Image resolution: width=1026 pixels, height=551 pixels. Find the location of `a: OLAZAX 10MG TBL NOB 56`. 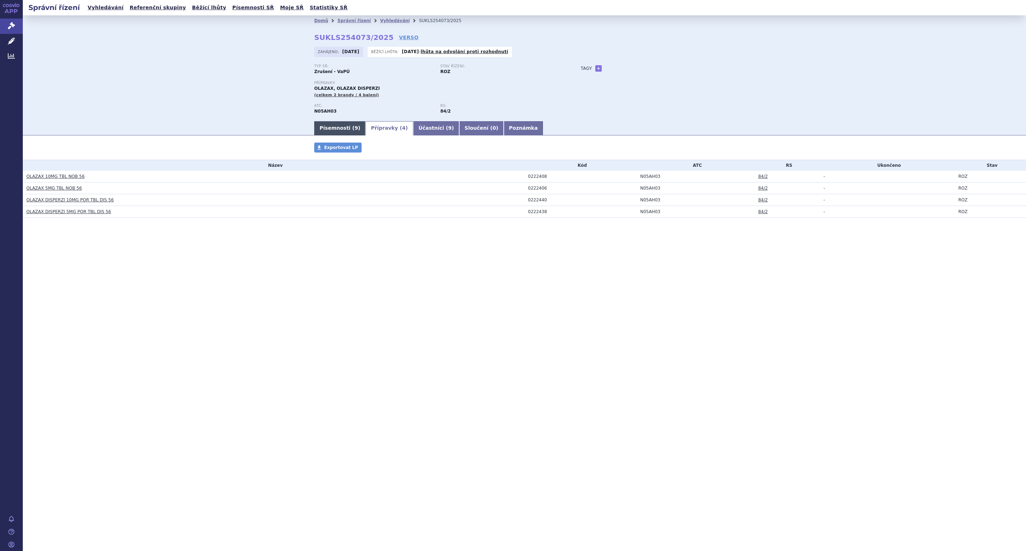

a: OLAZAX 10MG TBL NOB 56 is located at coordinates (56, 176).